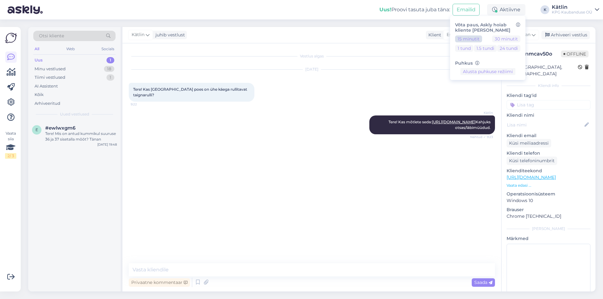 The width and height of the screenshot is (603, 299). Describe the element at coordinates (576, 10) in the screenshot. I see `a: KätlinKPG Kaubanduse OÜ` at that location.